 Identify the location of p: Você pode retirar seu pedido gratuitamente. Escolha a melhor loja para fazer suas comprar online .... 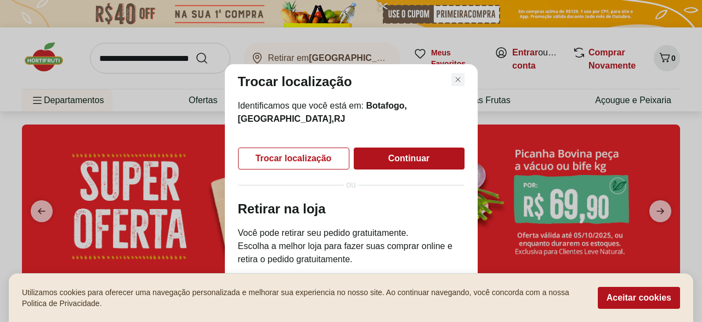
(351, 246).